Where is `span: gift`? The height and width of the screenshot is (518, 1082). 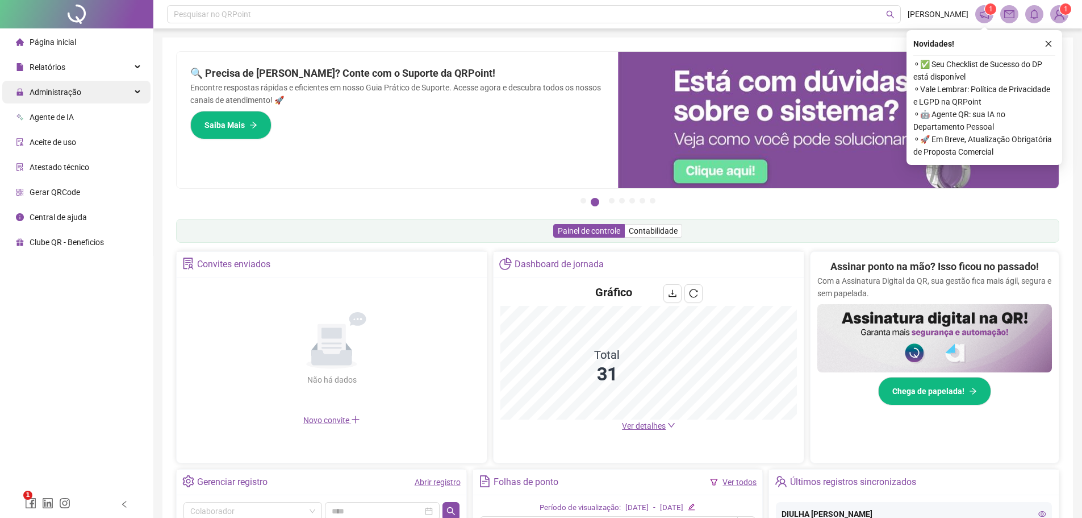
span: gift is located at coordinates (20, 242).